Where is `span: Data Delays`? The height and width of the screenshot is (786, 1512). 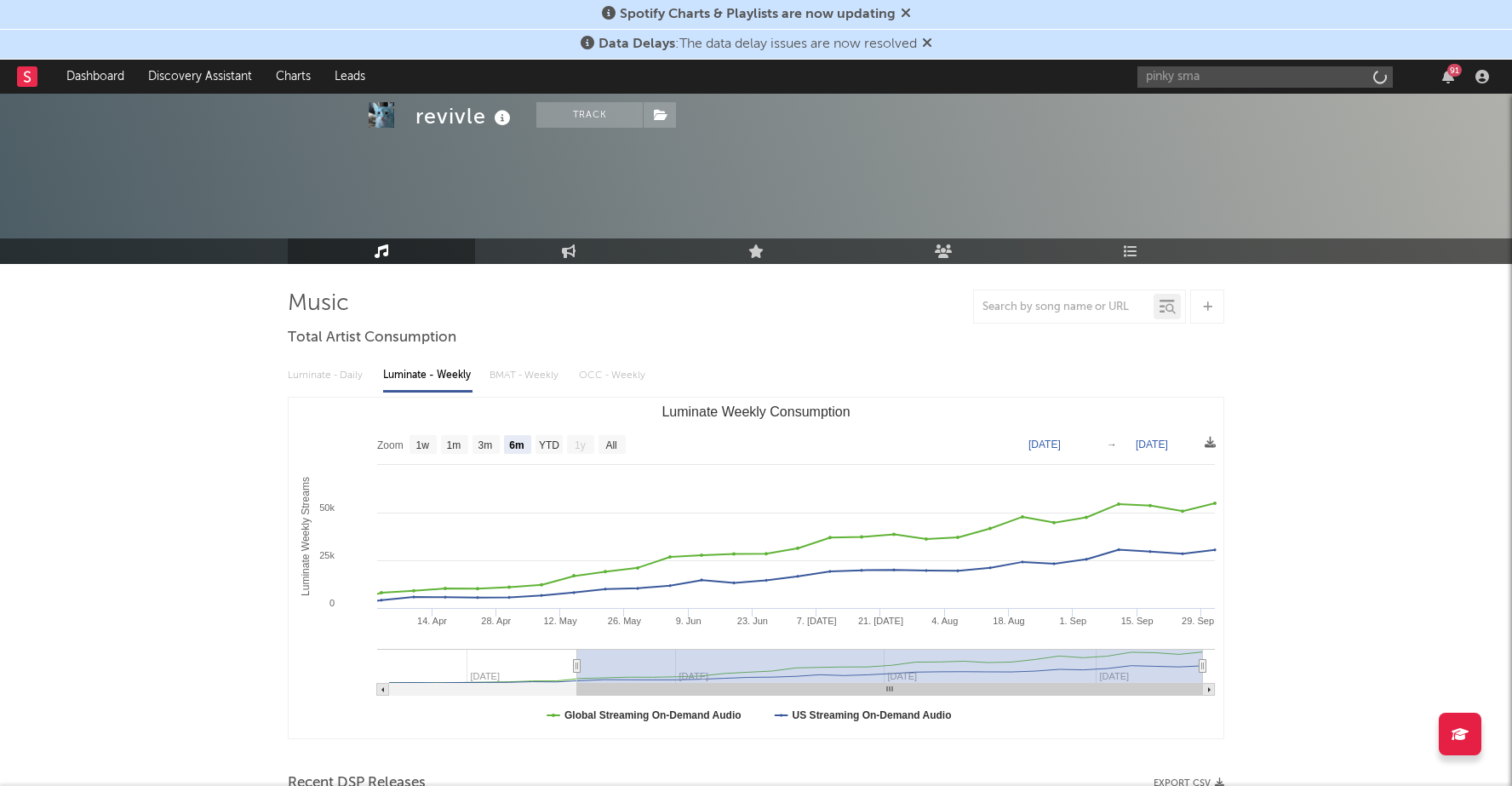 span: Data Delays is located at coordinates (637, 45).